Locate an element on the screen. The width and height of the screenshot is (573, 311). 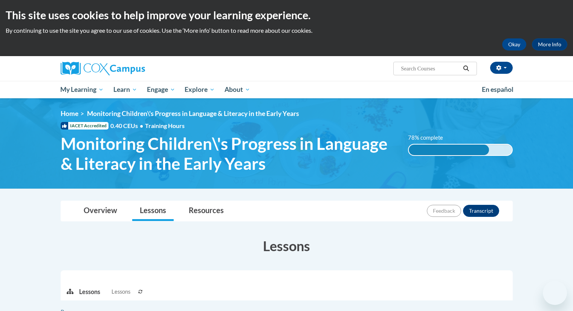
a: My Learning is located at coordinates (82, 90).